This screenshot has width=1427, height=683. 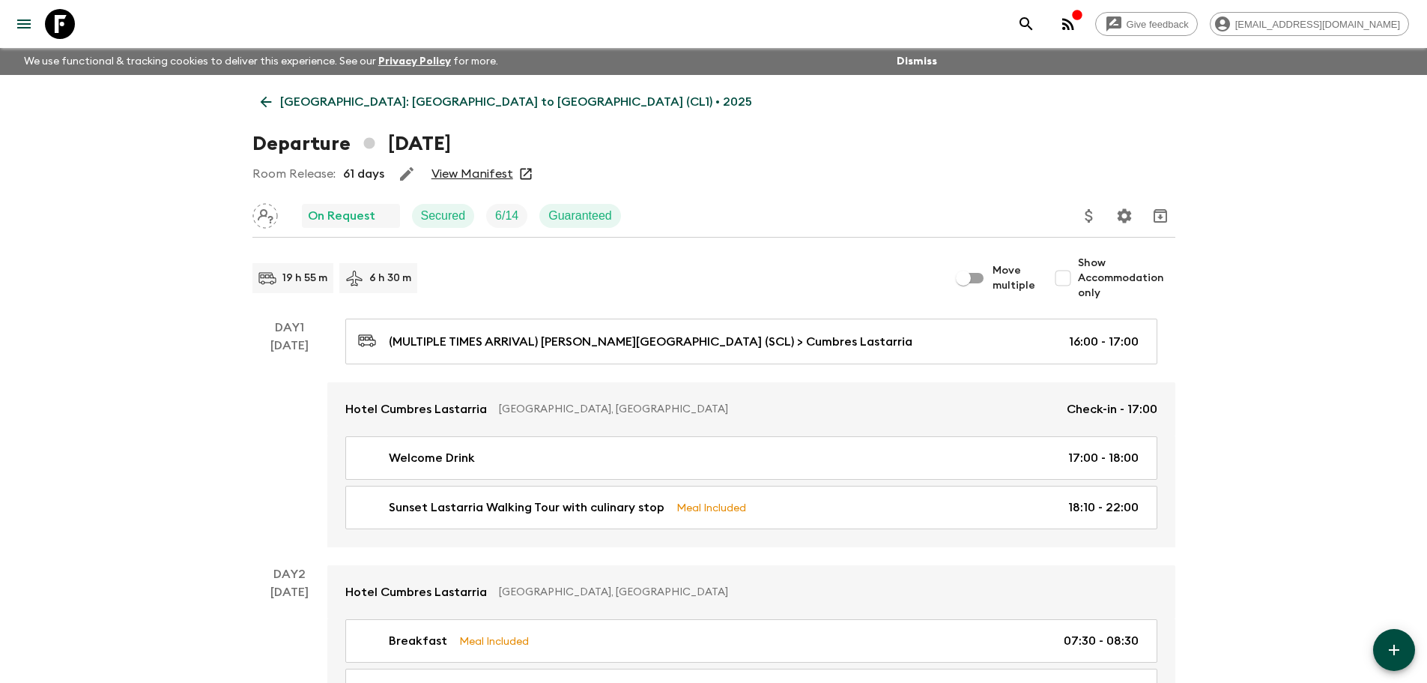 I want to click on p: Sunset Lastarria Walking Tour with culinary stop, so click(x=527, y=507).